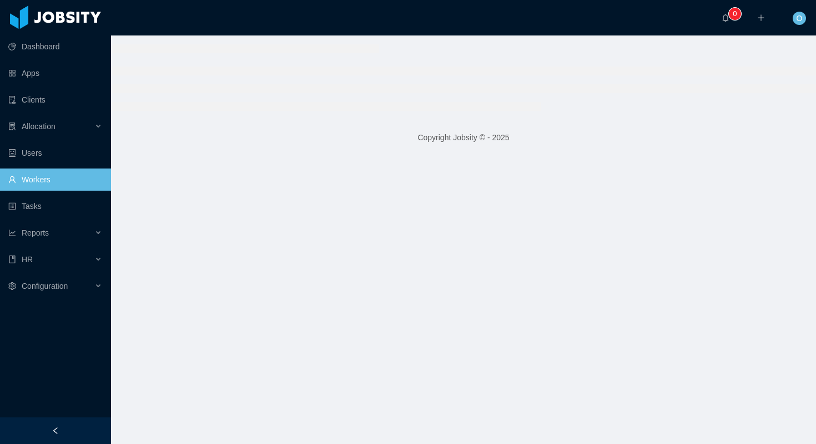  I want to click on i: icon: plus, so click(761, 18).